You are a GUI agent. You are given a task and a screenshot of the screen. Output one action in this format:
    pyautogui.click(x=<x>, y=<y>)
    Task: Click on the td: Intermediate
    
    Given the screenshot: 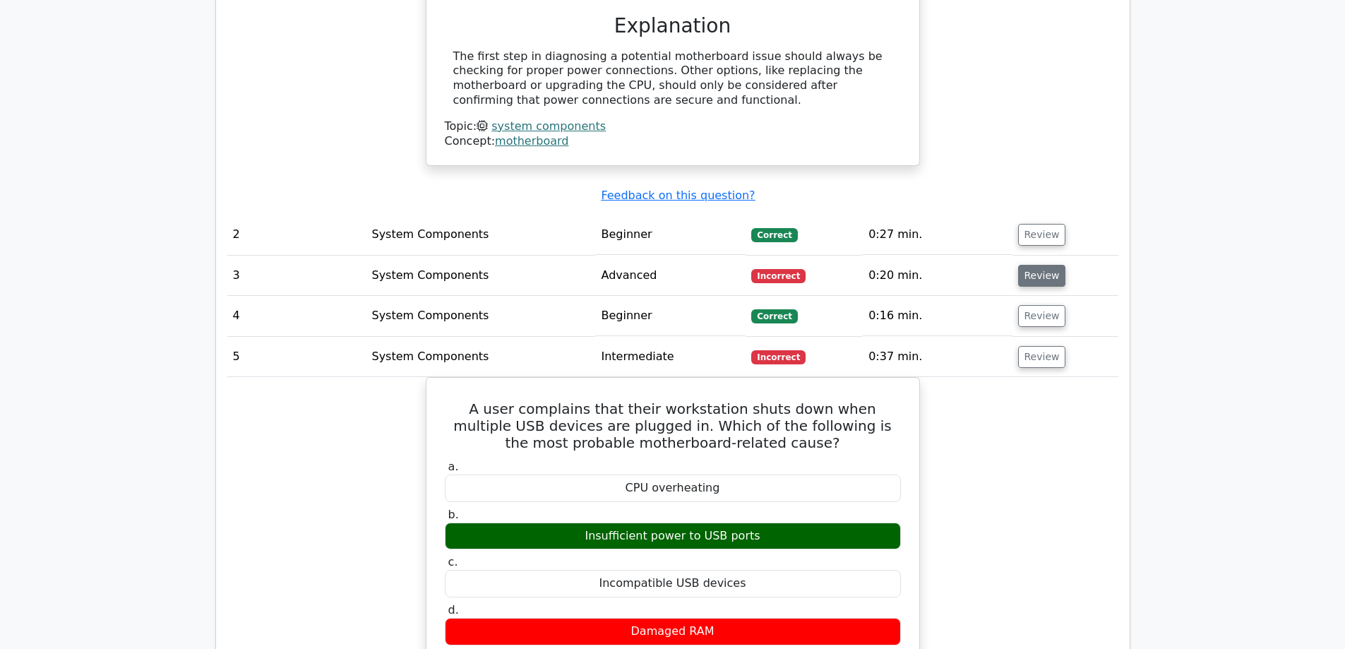 What is the action you would take?
    pyautogui.click(x=670, y=357)
    